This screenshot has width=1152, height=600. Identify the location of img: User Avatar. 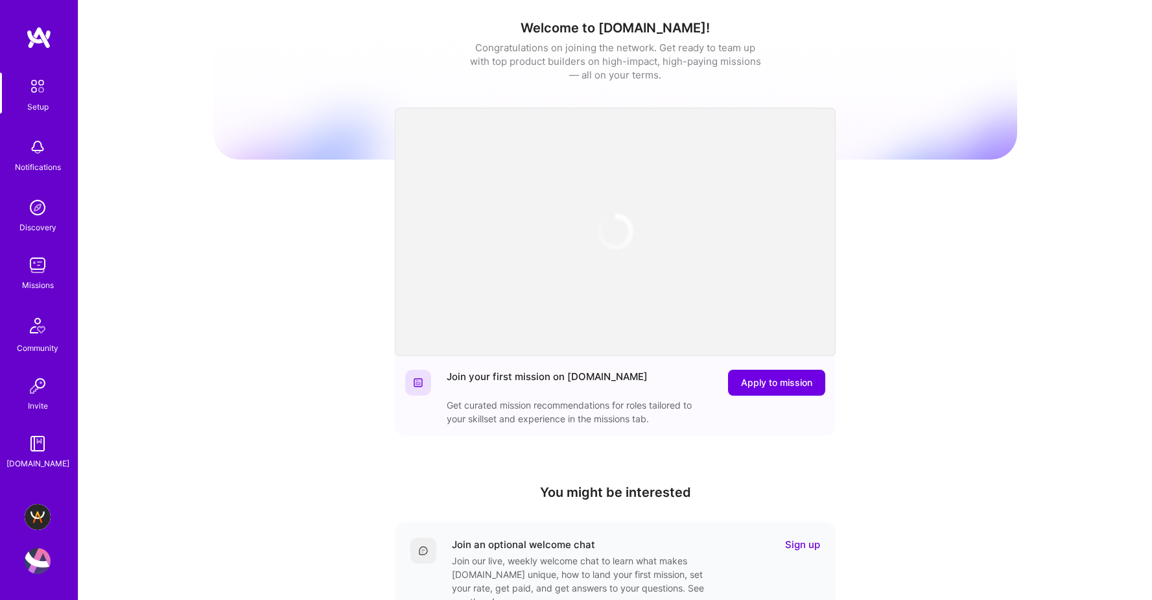
(38, 561).